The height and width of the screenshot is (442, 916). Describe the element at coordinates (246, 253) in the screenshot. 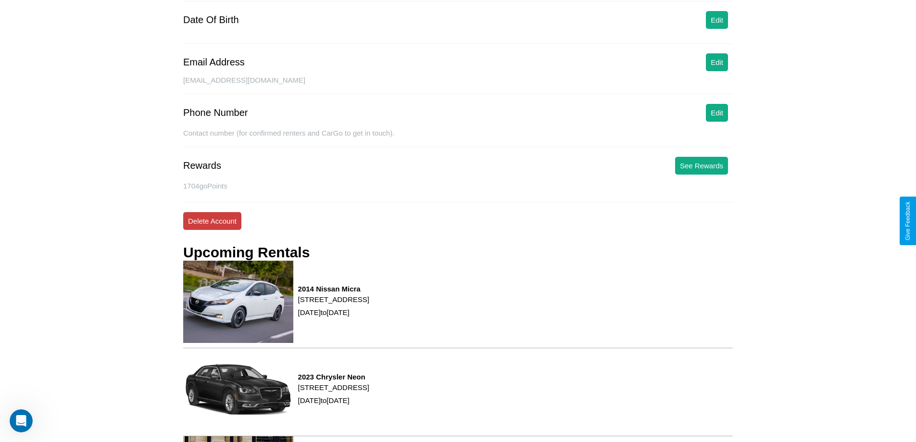

I see `h3: Upcoming Rentals` at that location.